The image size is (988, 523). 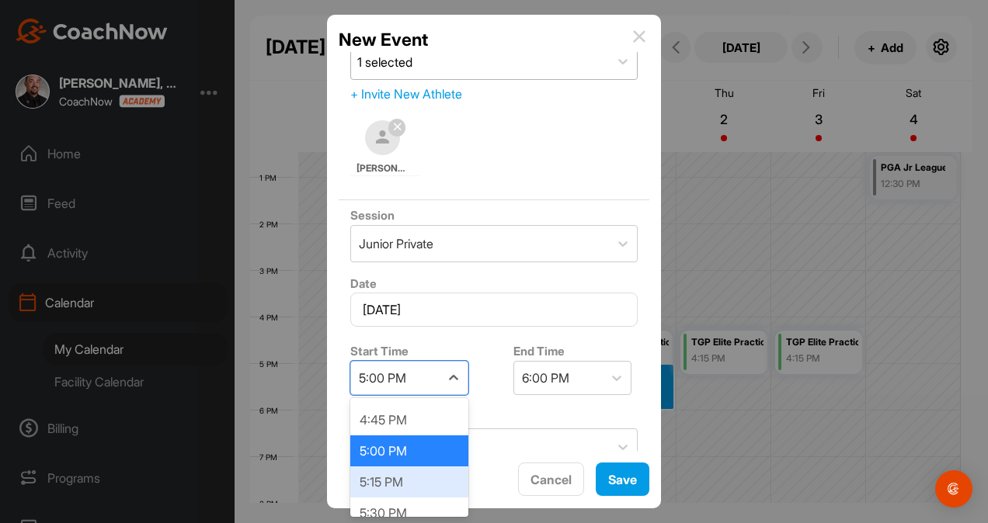 I want to click on div: 1 selected, so click(x=384, y=62).